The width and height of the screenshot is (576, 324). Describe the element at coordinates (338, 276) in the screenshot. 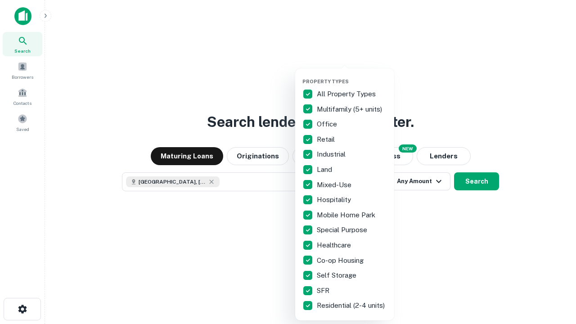

I see `p: Self Storage` at that location.